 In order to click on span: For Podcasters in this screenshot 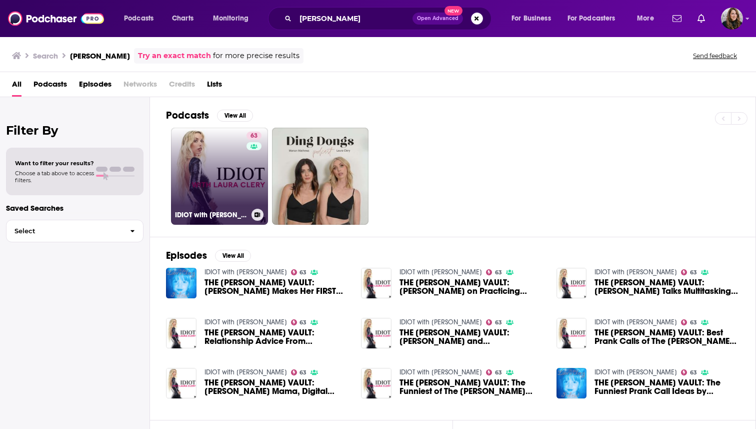, I will do `click(592, 19)`.